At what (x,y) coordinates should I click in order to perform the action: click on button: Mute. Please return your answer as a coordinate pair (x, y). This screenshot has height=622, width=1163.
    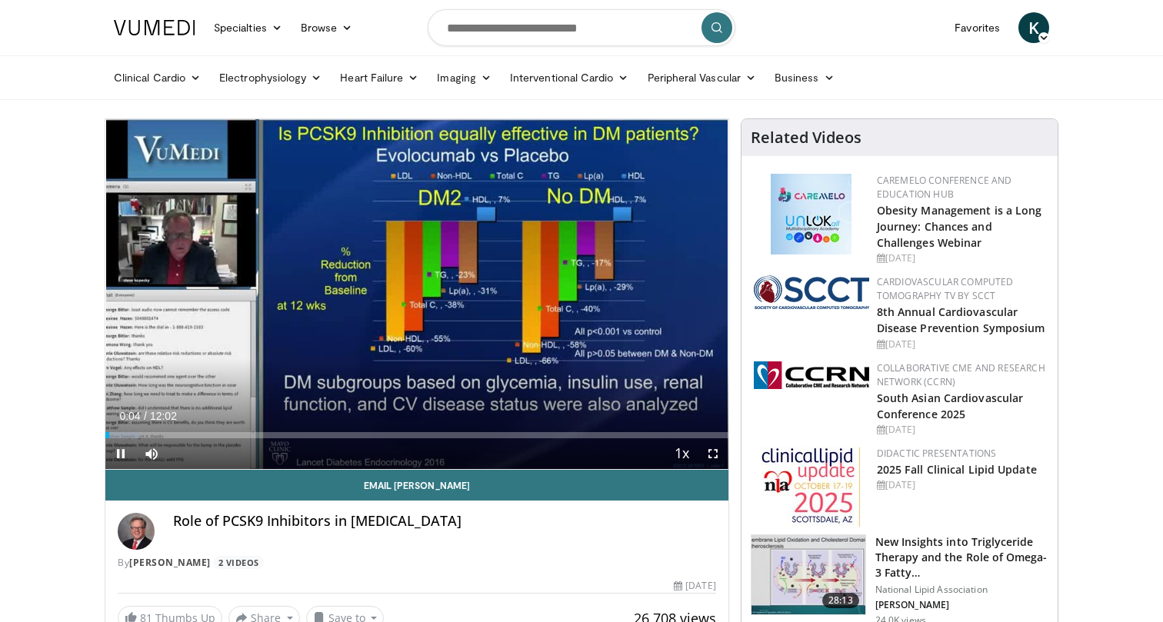
    Looking at the image, I should click on (151, 454).